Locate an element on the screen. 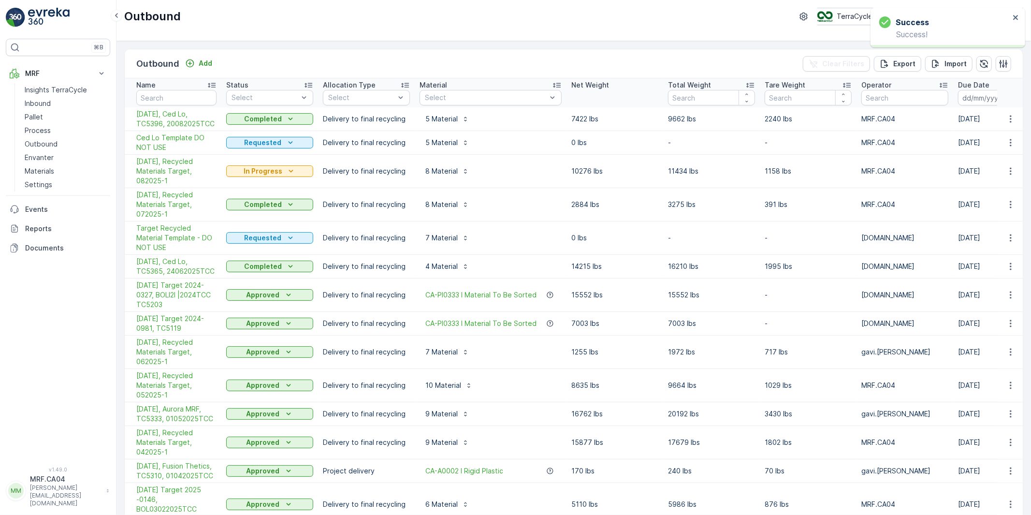 This screenshot has height=515, width=1031. button: In Progress is located at coordinates (270, 171).